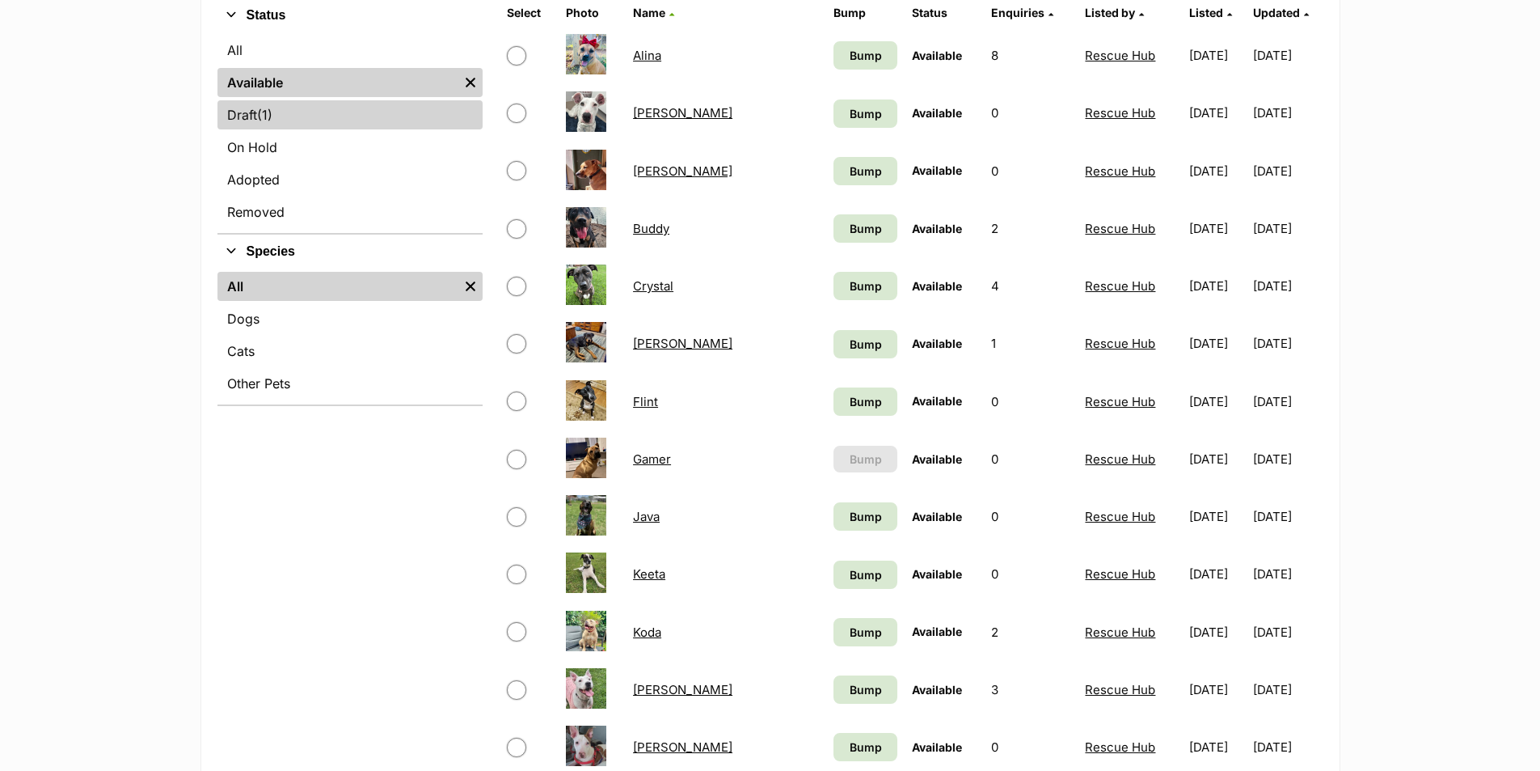  What do you see at coordinates (350, 133) in the screenshot?
I see `div: Status` at bounding box center [350, 133].